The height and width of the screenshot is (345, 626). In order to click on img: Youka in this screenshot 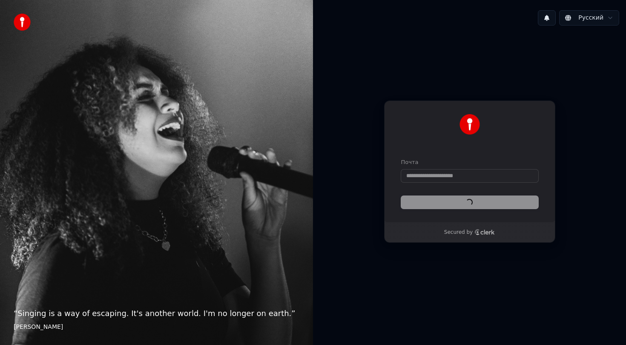, I will do `click(470, 124)`.